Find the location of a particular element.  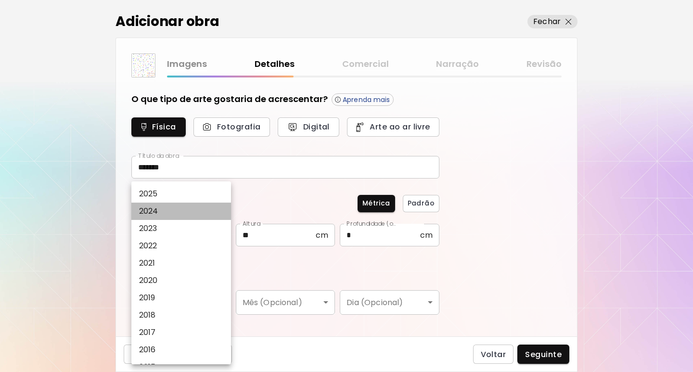

p: 2023 is located at coordinates (148, 229).